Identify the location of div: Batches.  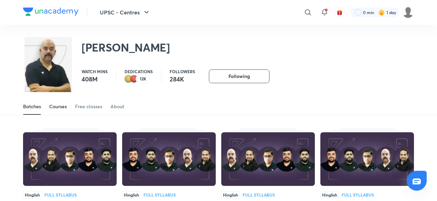
(32, 107).